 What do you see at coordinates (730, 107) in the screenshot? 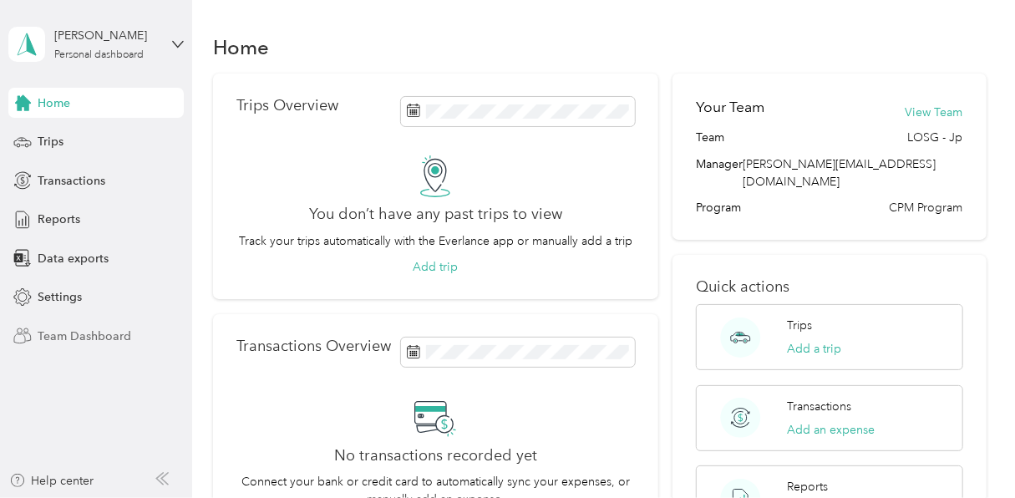
I see `h2: Your Team` at bounding box center [730, 107].